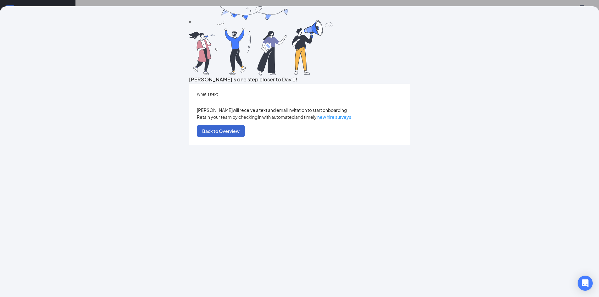 The height and width of the screenshot is (297, 599). What do you see at coordinates (585, 283) in the screenshot?
I see `div: Open Intercom Messenger` at bounding box center [585, 283].